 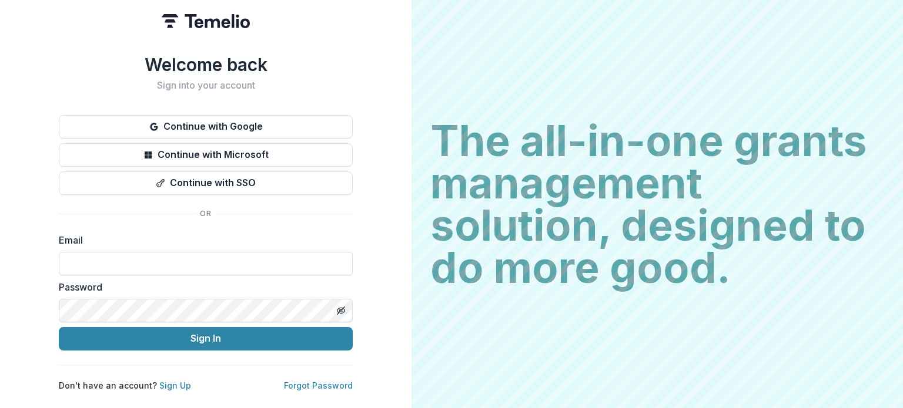 What do you see at coordinates (202, 240) in the screenshot?
I see `label: Email` at bounding box center [202, 240].